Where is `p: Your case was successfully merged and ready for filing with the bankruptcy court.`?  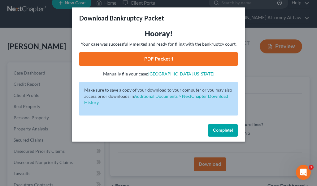 p: Your case was successfully merged and ready for filing with the bankruptcy court. is located at coordinates (159, 44).